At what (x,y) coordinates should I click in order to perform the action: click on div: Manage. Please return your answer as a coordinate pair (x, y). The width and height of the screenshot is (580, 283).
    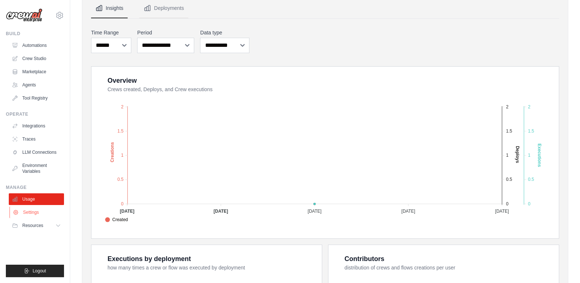
    Looking at the image, I should click on (35, 187).